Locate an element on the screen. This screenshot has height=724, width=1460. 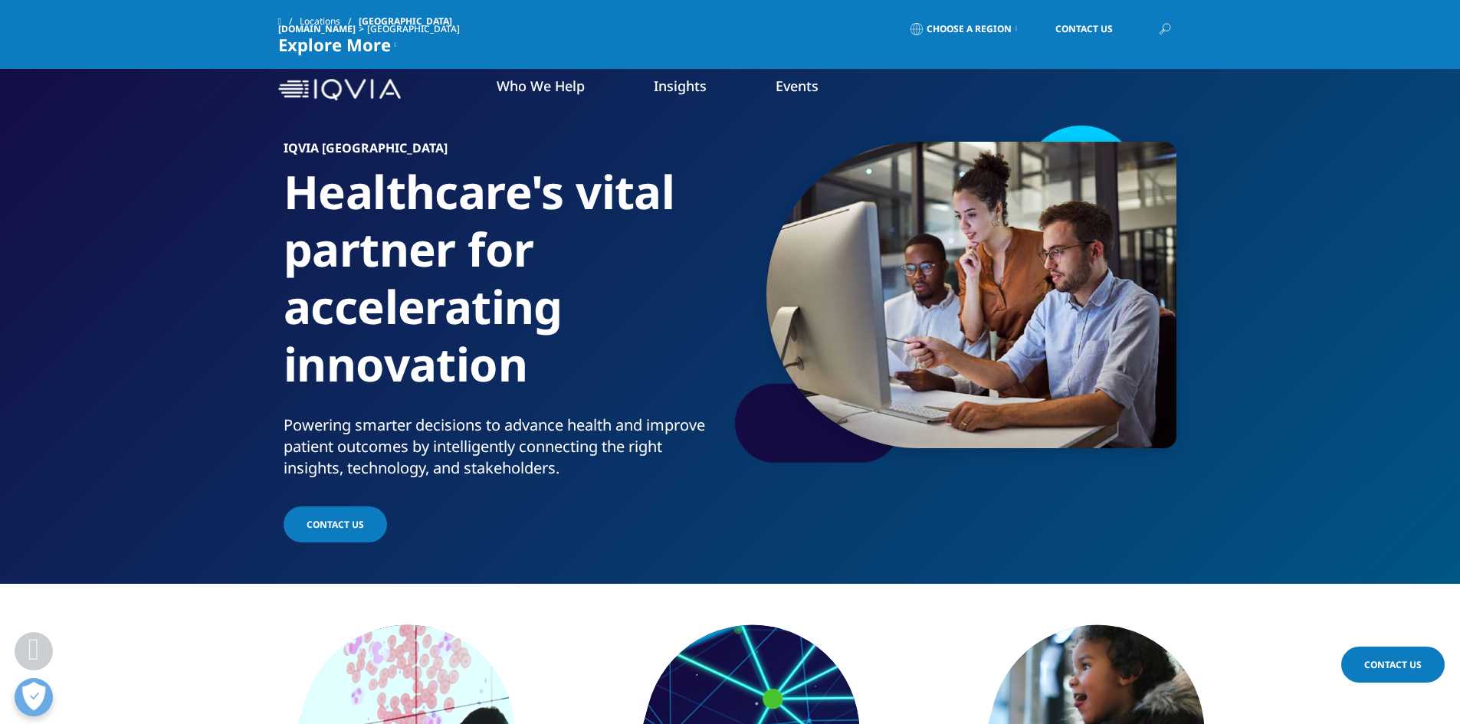
button: Open Preferences is located at coordinates (34, 698).